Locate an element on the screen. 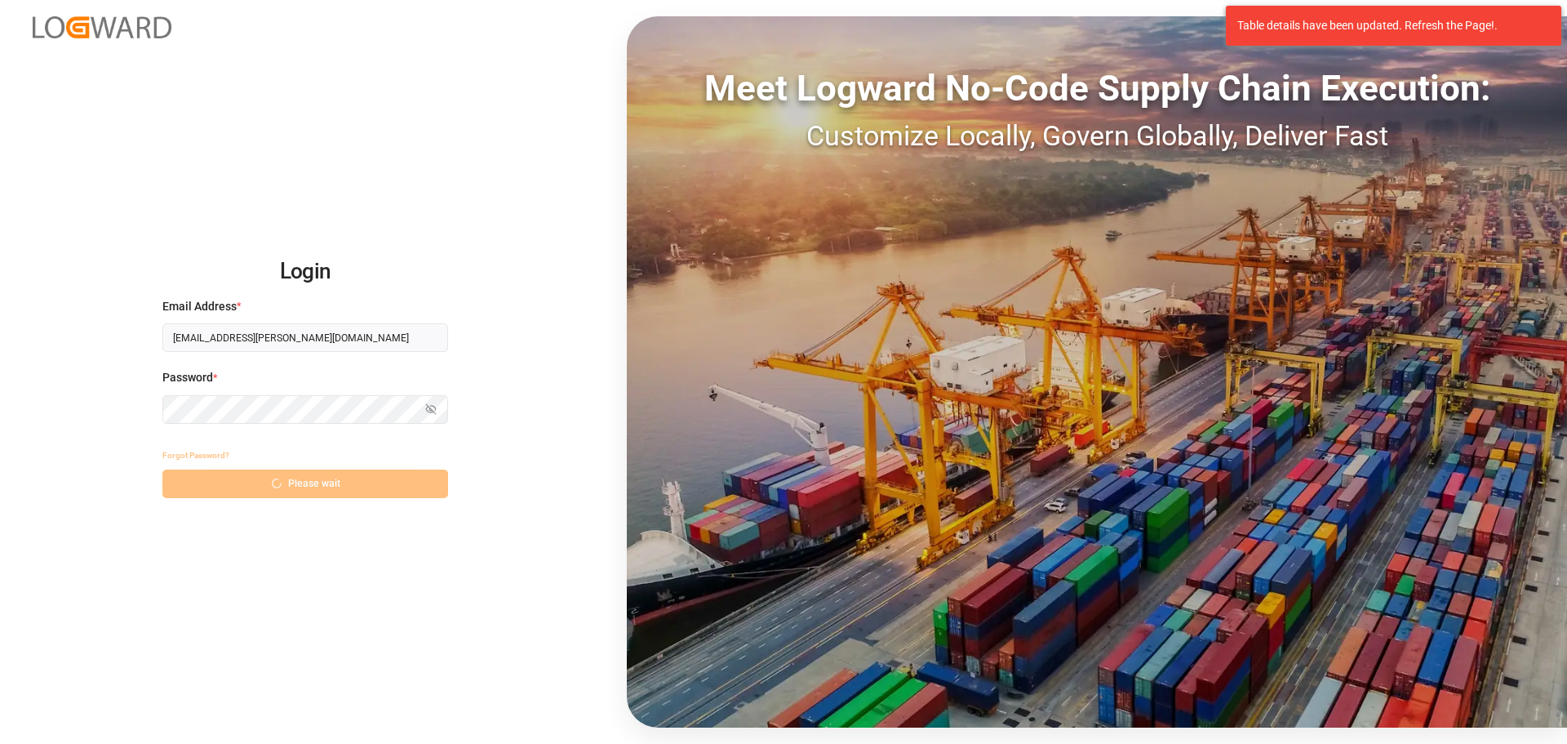 Image resolution: width=1567 pixels, height=744 pixels. div: Table details have been updated. Refresh the Page!. is located at coordinates (1388, 25).